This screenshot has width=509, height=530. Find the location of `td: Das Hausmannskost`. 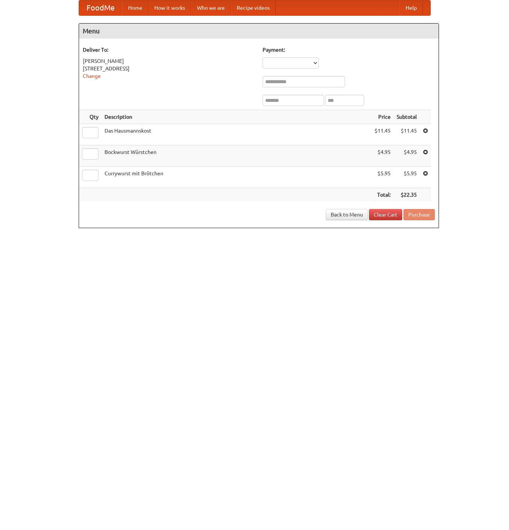

td: Das Hausmannskost is located at coordinates (236, 135).